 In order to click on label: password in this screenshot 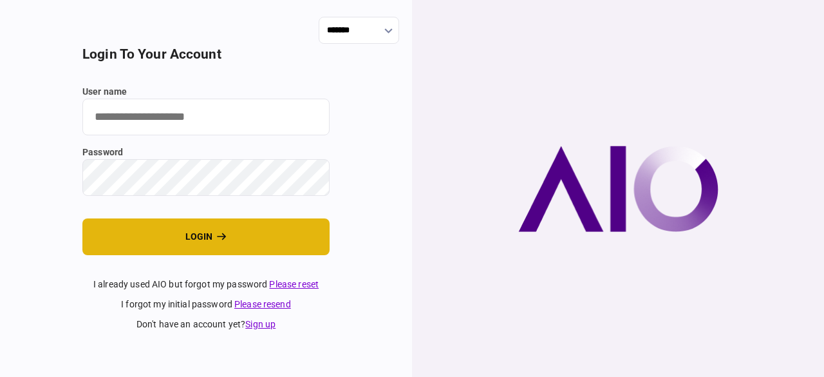, I will do `click(206, 152)`.